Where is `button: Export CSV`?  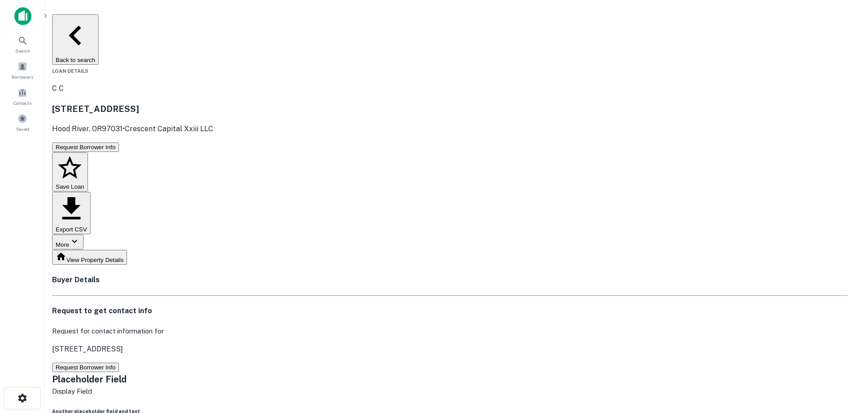 button: Export CSV is located at coordinates (71, 213).